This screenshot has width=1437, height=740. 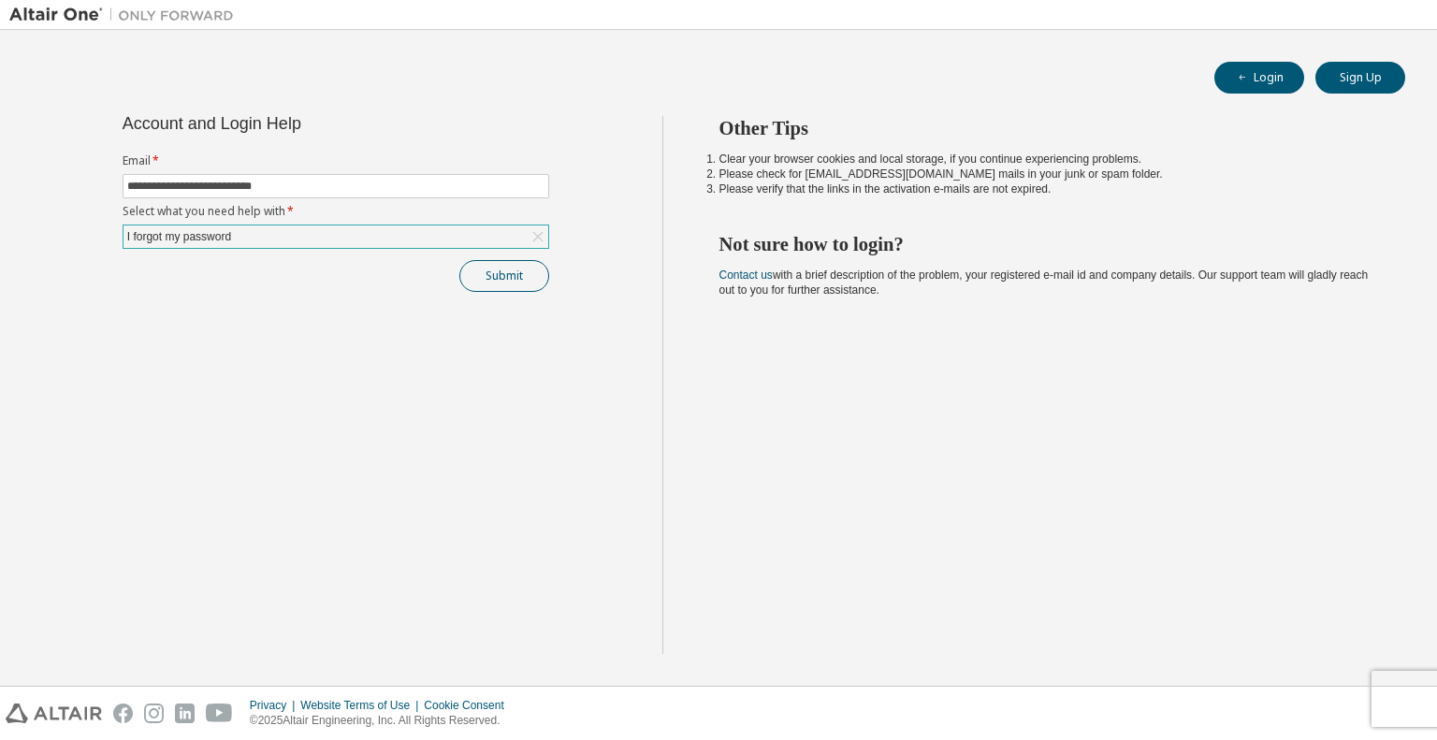 I want to click on img: altair_logo.svg, so click(x=53, y=713).